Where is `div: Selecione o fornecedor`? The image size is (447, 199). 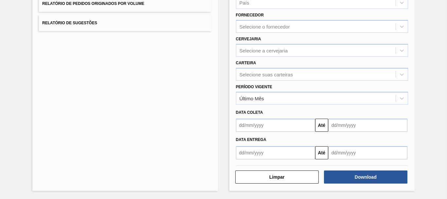 div: Selecione o fornecedor is located at coordinates (265, 27).